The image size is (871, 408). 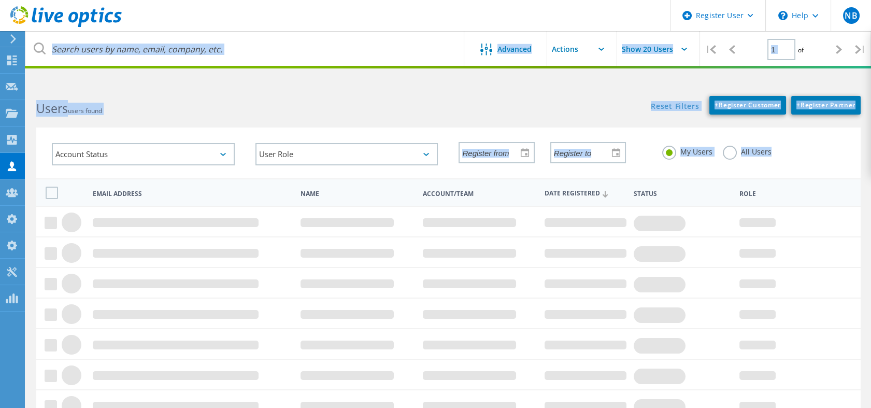 I want to click on svg: \n, so click(x=783, y=16).